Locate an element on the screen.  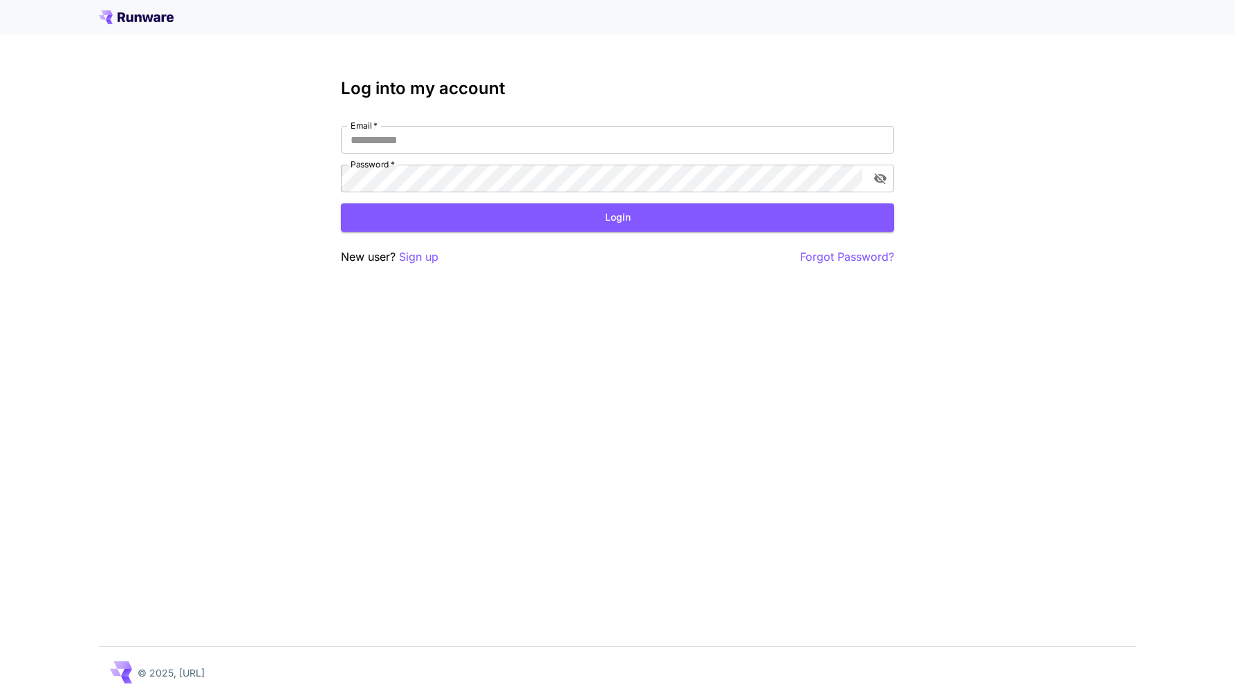
p: Sign up is located at coordinates (419, 257).